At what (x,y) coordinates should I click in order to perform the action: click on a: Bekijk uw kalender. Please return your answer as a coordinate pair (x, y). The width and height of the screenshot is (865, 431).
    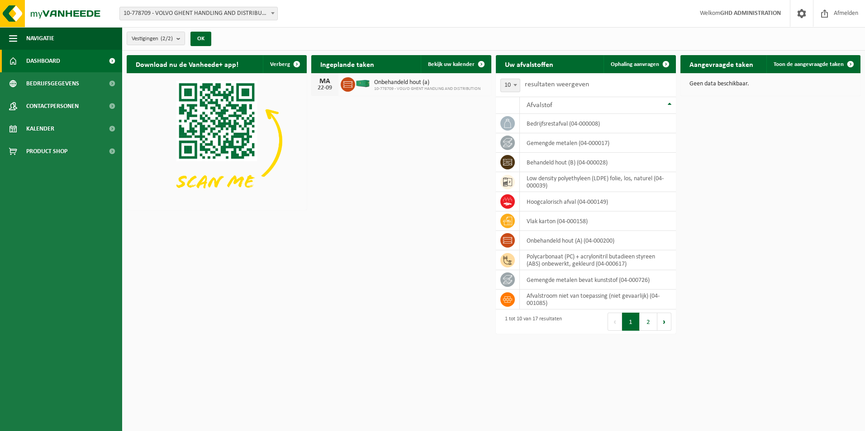
    Looking at the image, I should click on (455, 64).